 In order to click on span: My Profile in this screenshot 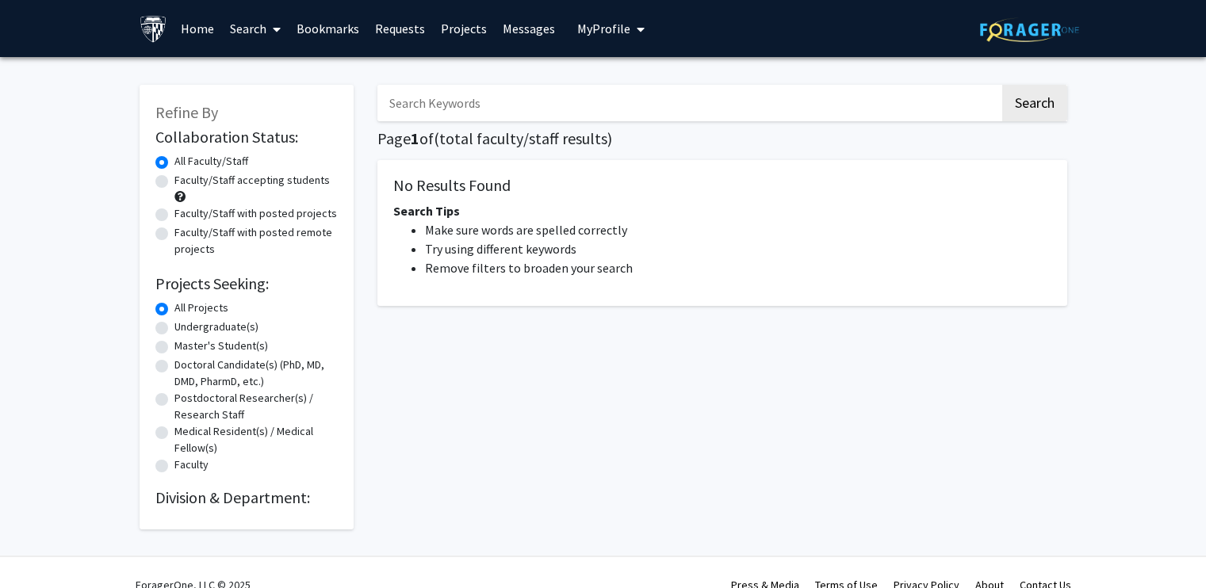, I will do `click(604, 29)`.